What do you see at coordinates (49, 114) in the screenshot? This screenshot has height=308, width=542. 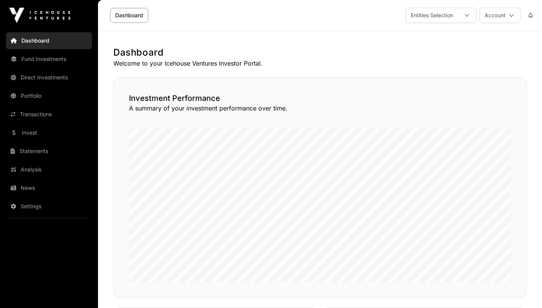 I see `a: Transactions` at bounding box center [49, 114].